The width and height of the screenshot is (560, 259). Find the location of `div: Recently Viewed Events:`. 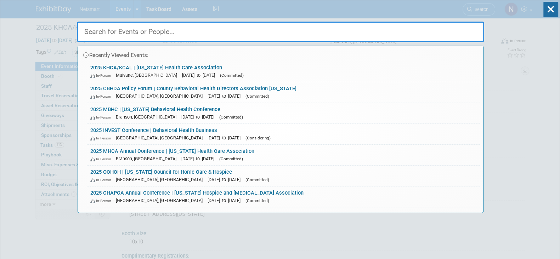

div: Recently Viewed Events: is located at coordinates (280, 53).